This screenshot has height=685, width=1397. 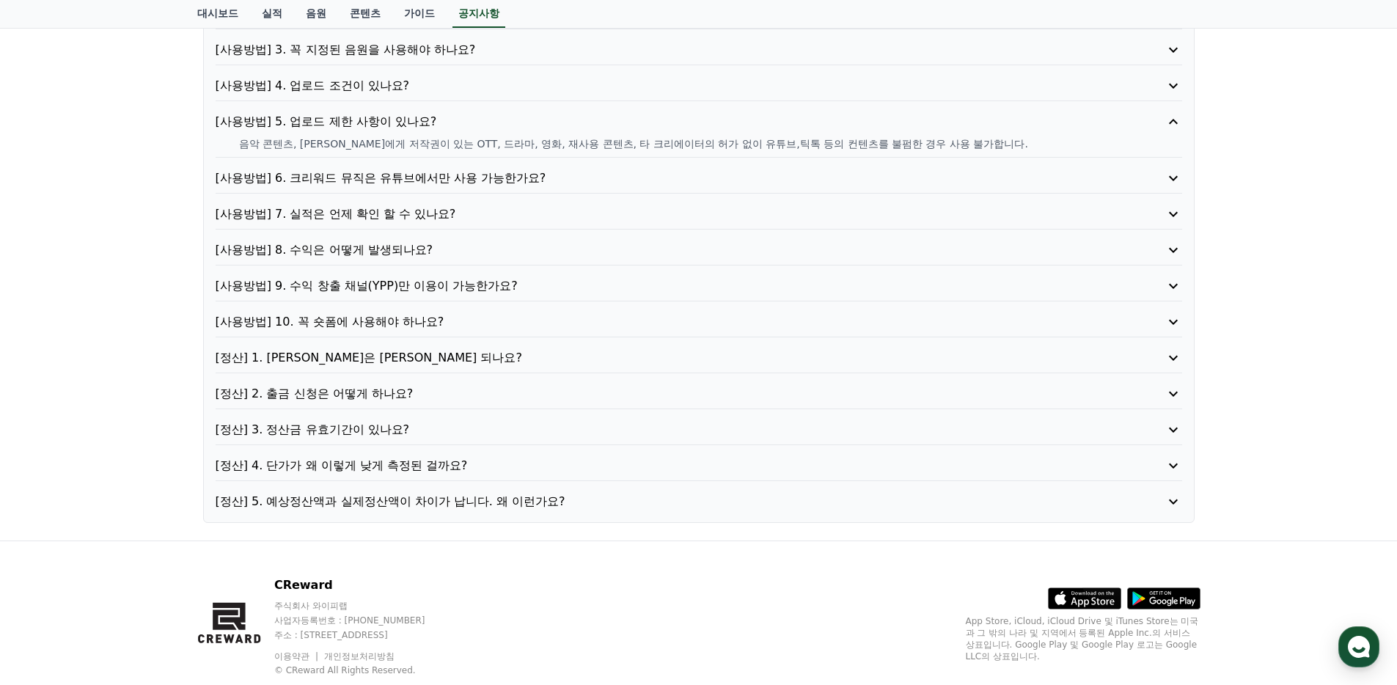 What do you see at coordinates (660, 322) in the screenshot?
I see `p: [사용방법] 10. 꼭 숏폼에 사용해야 하나요?` at bounding box center [660, 322].